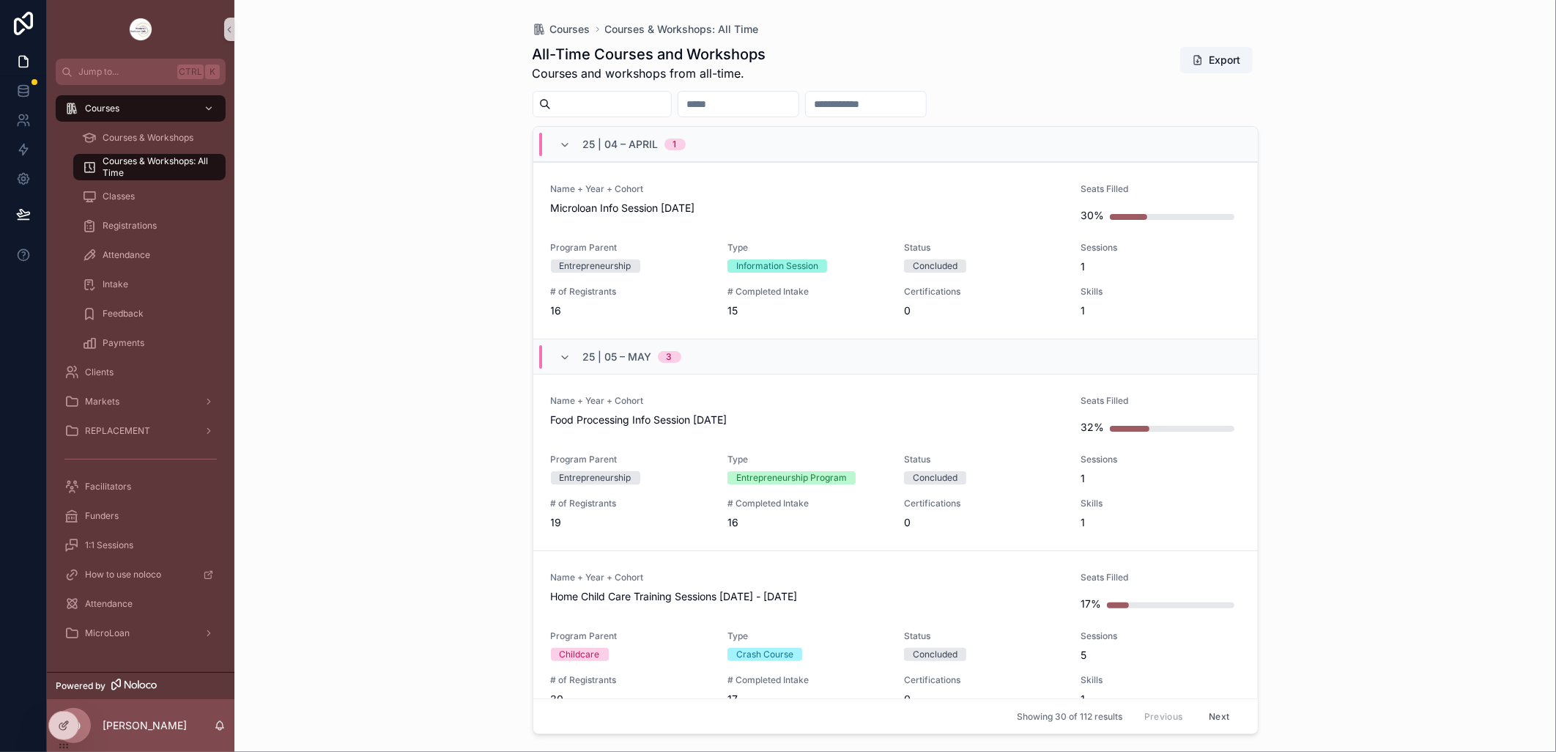 The image size is (1556, 752). I want to click on span: Facilitators, so click(108, 486).